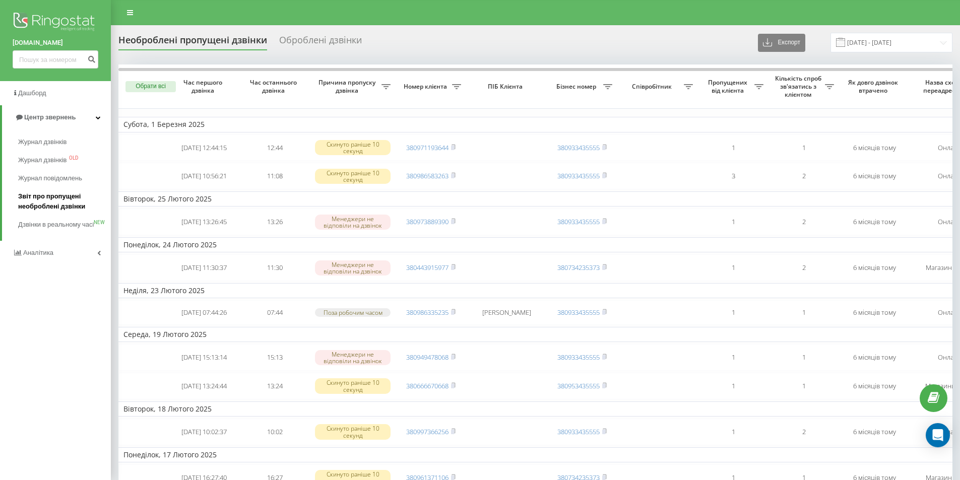 Image resolution: width=960 pixels, height=480 pixels. Describe the element at coordinates (275, 357) in the screenshot. I see `td: 15:13` at that location.